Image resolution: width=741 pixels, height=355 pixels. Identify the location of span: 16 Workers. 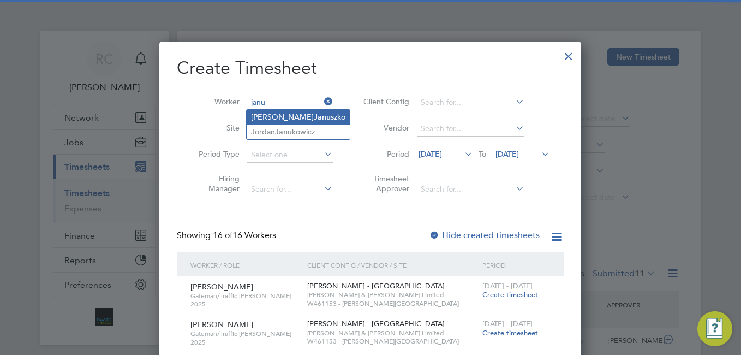
(245, 235).